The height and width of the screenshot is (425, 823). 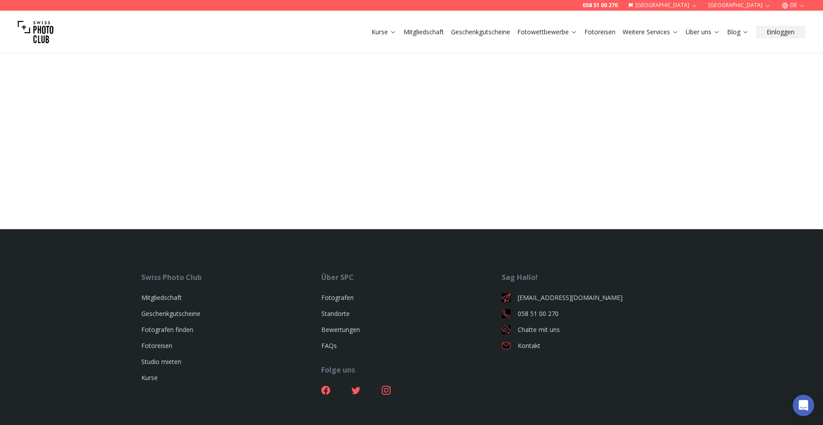 I want to click on a: Blog, so click(x=738, y=32).